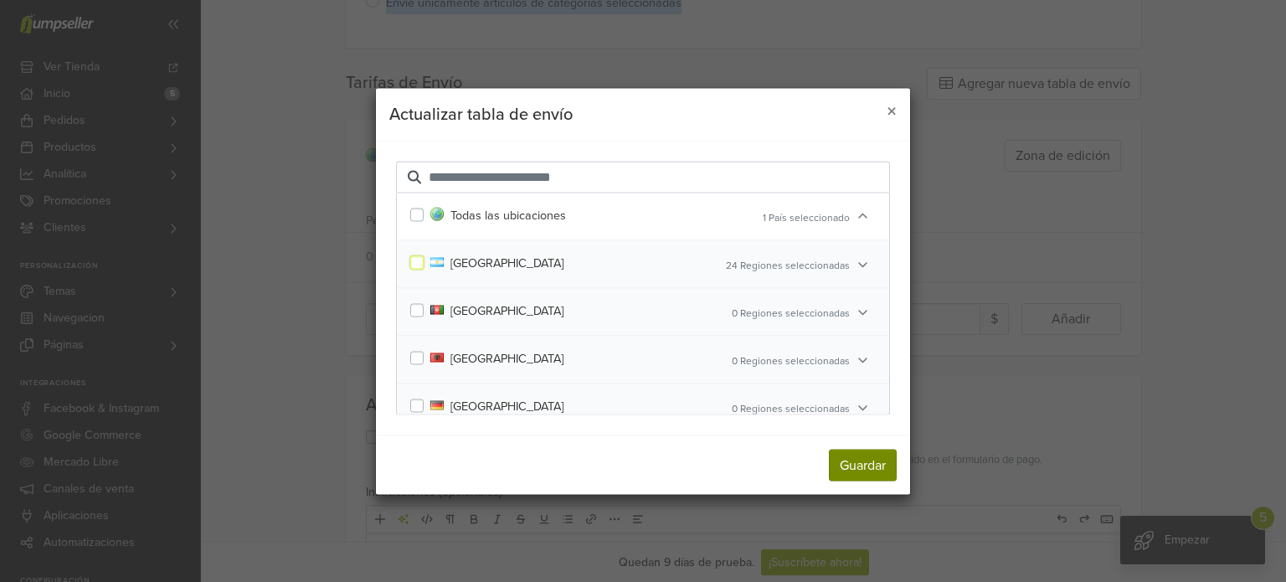 The height and width of the screenshot is (582, 1286). What do you see at coordinates (437, 214) in the screenshot?
I see `img: Todas las ubicaciones` at bounding box center [437, 214].